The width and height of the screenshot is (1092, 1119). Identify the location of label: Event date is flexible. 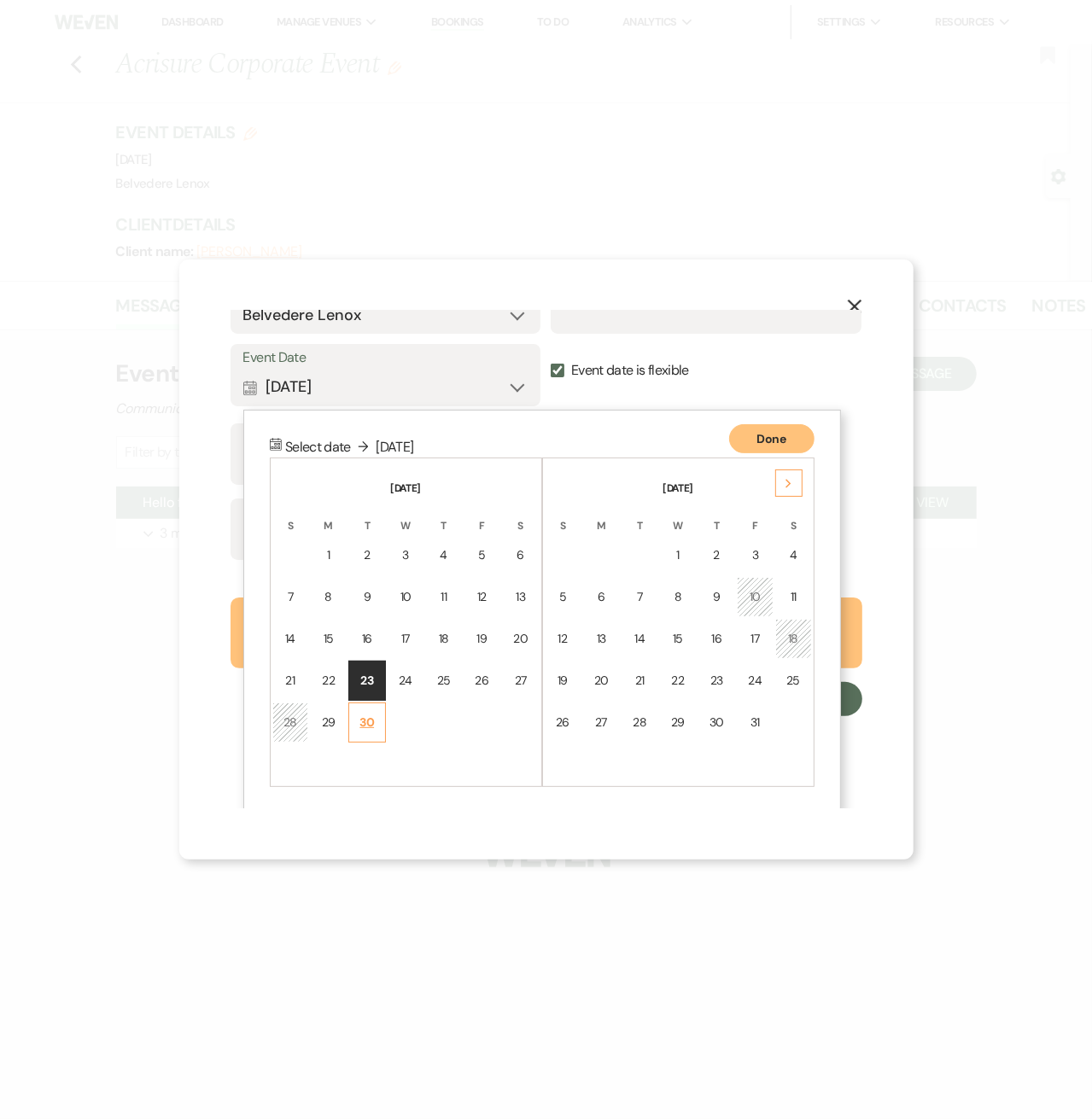
(706, 371).